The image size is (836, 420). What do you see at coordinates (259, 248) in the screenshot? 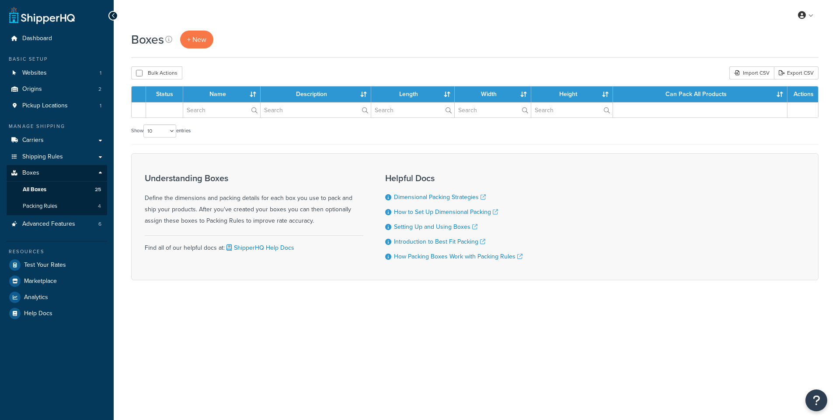
I see `a: ShipperHQ Help Docs` at bounding box center [259, 248].